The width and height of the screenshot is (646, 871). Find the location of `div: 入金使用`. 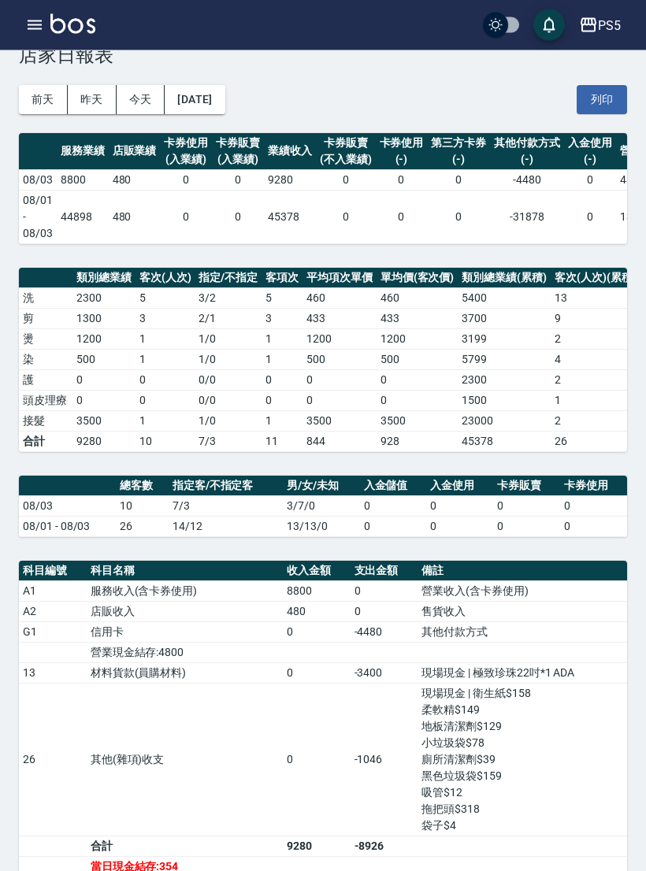

div: 入金使用 is located at coordinates (590, 143).